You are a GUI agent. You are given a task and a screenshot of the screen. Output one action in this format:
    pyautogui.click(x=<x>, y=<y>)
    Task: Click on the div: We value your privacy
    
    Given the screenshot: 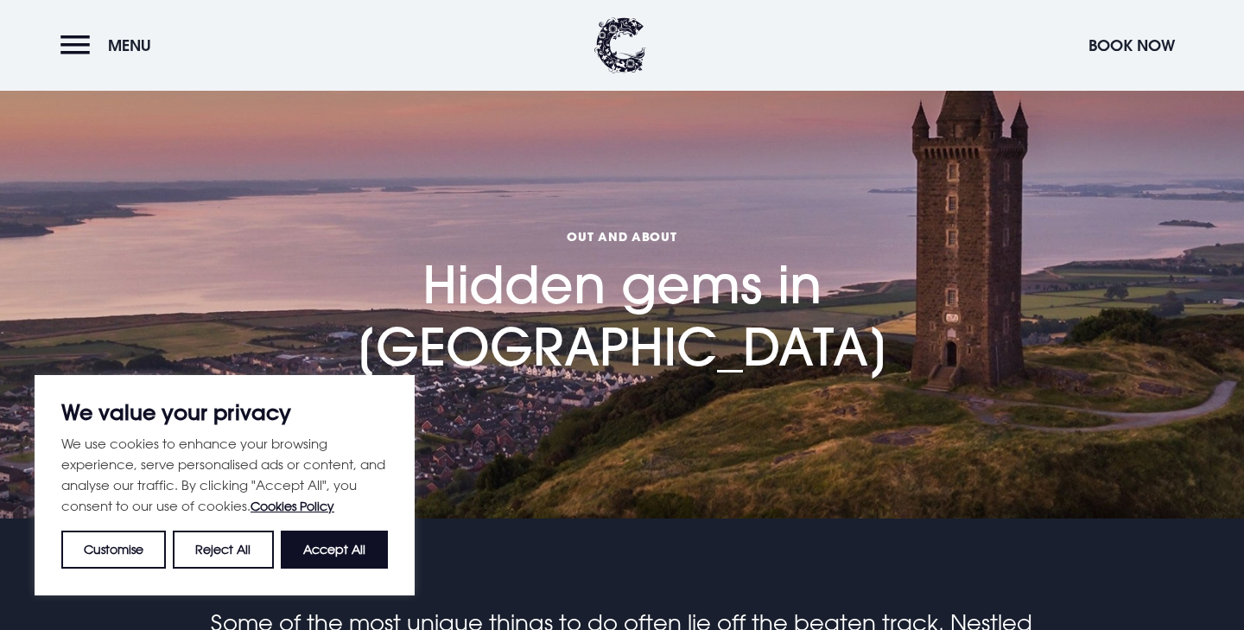 What is the action you would take?
    pyautogui.click(x=225, y=485)
    